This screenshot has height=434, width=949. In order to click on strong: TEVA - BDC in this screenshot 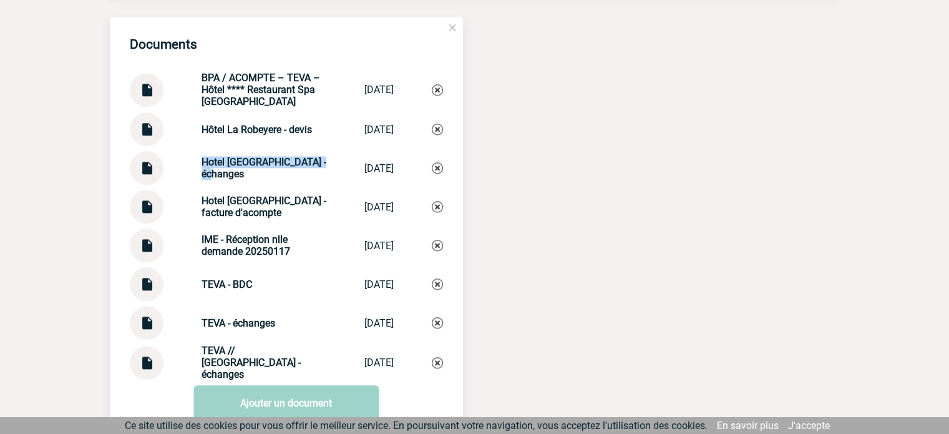, I will do `click(226, 284)`.